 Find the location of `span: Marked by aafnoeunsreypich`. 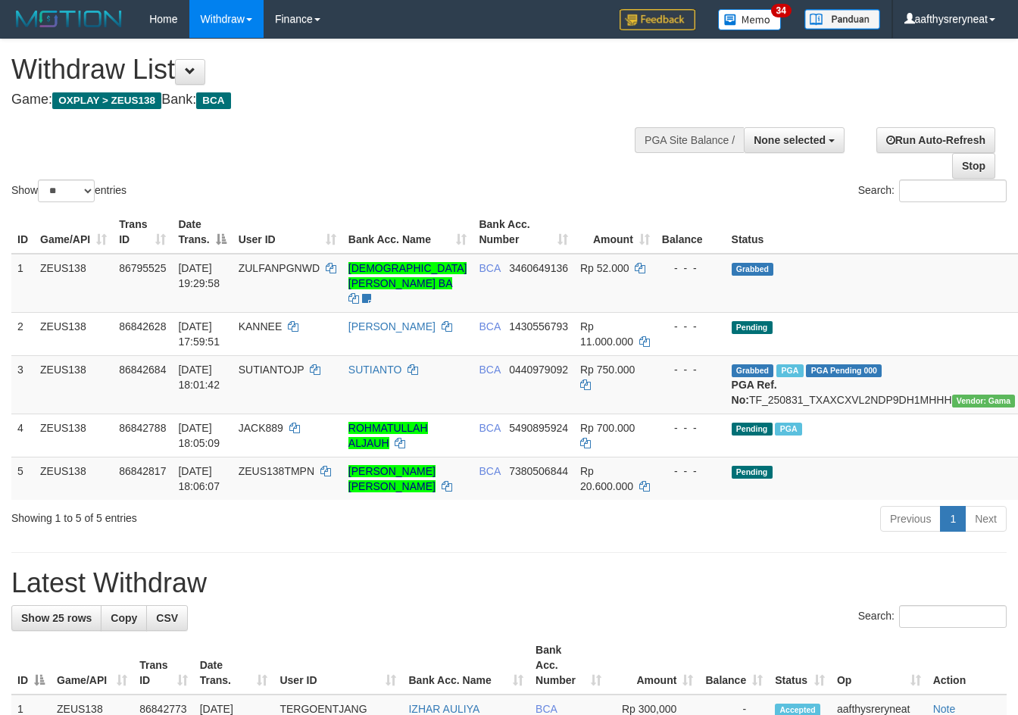

span: Marked by aafnoeunsreypich is located at coordinates (788, 429).